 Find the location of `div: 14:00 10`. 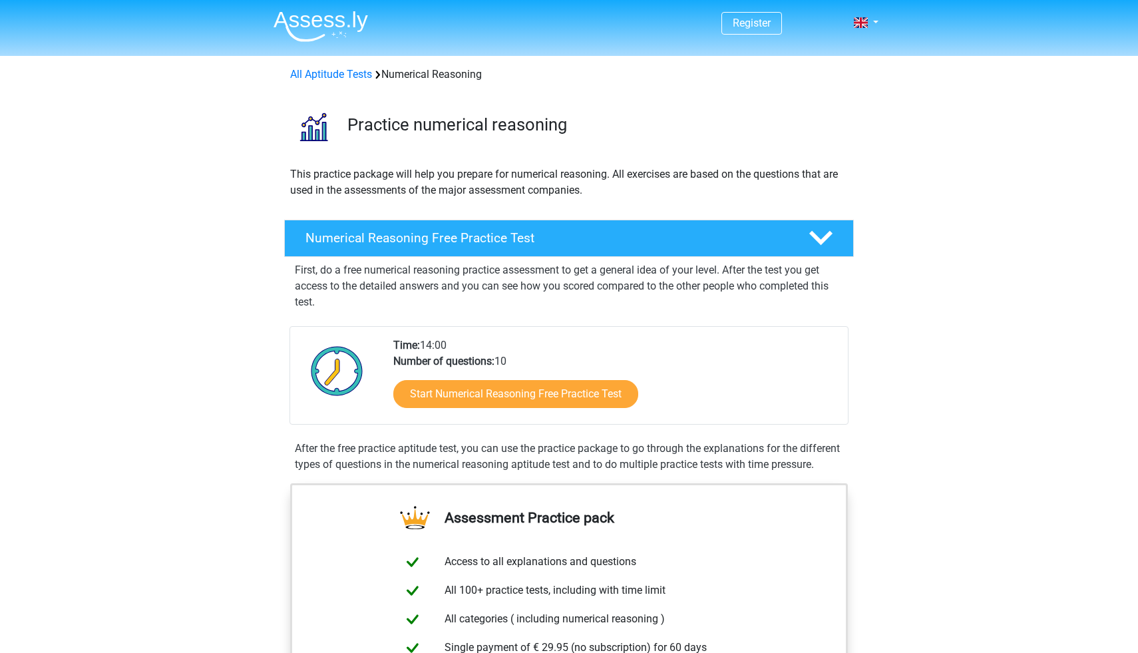

div: 14:00 10 is located at coordinates (615, 381).